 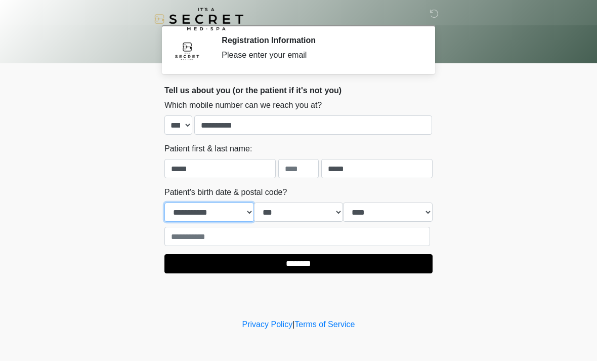 What do you see at coordinates (319, 55) in the screenshot?
I see `div: Please enter your email` at bounding box center [319, 55].